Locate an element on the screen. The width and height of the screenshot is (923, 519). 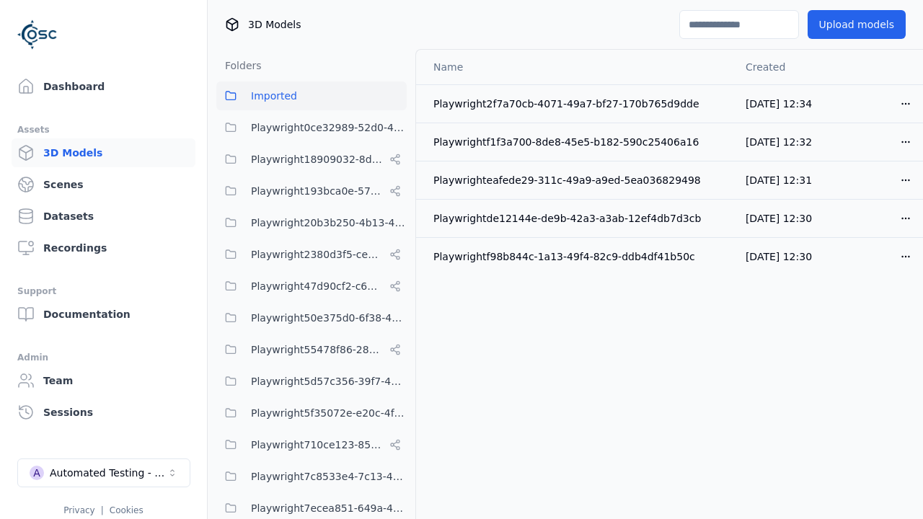
a: Datasets is located at coordinates (103, 216).